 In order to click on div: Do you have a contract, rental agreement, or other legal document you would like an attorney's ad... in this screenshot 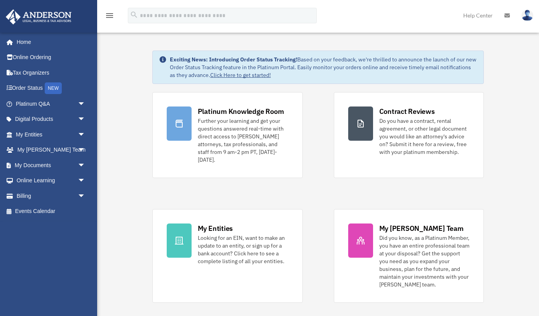, I will do `click(425, 136)`.